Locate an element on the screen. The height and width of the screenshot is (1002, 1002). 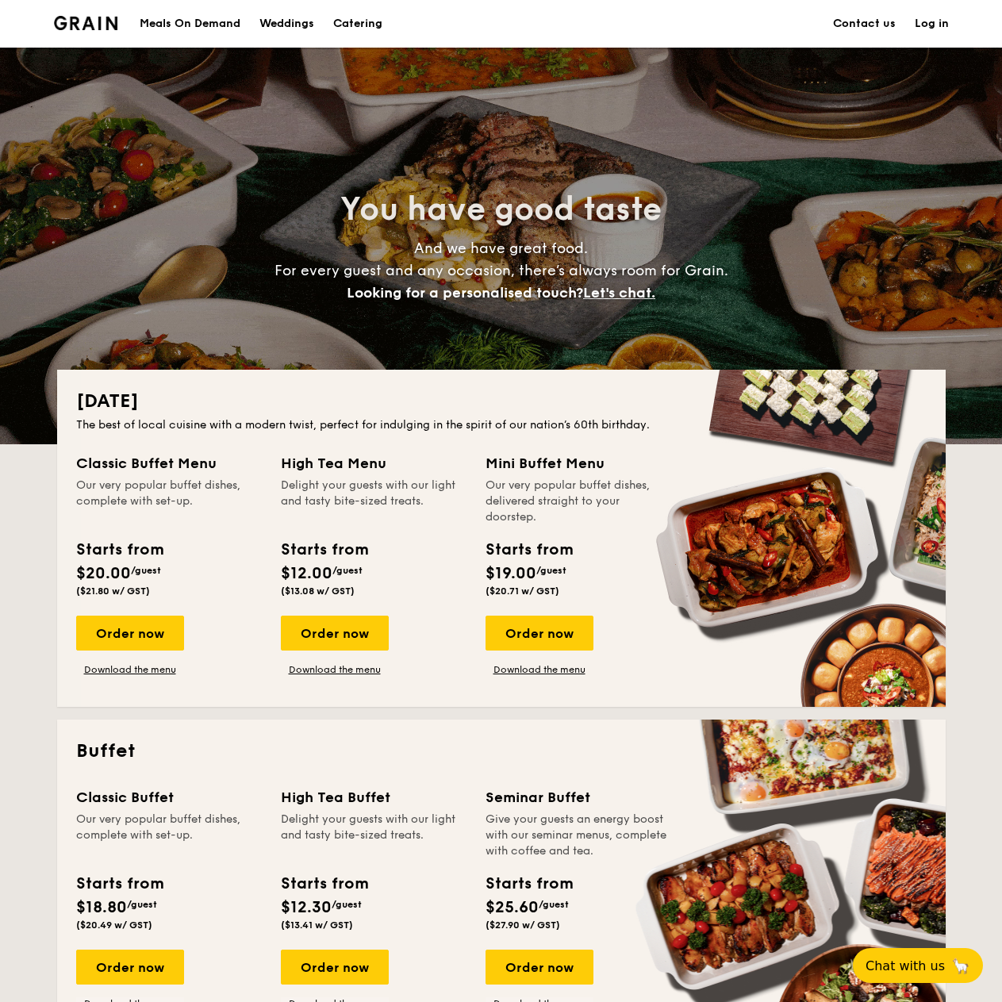
span: $12.00 is located at coordinates (306, 574).